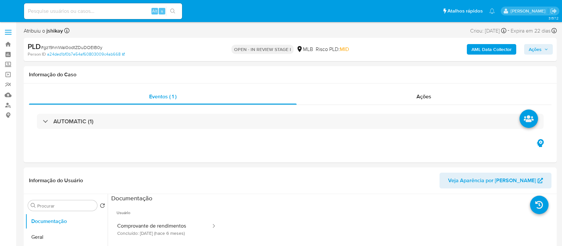 This screenshot has width=562, height=246. Describe the element at coordinates (344, 49) in the screenshot. I see `span: MID` at that location.